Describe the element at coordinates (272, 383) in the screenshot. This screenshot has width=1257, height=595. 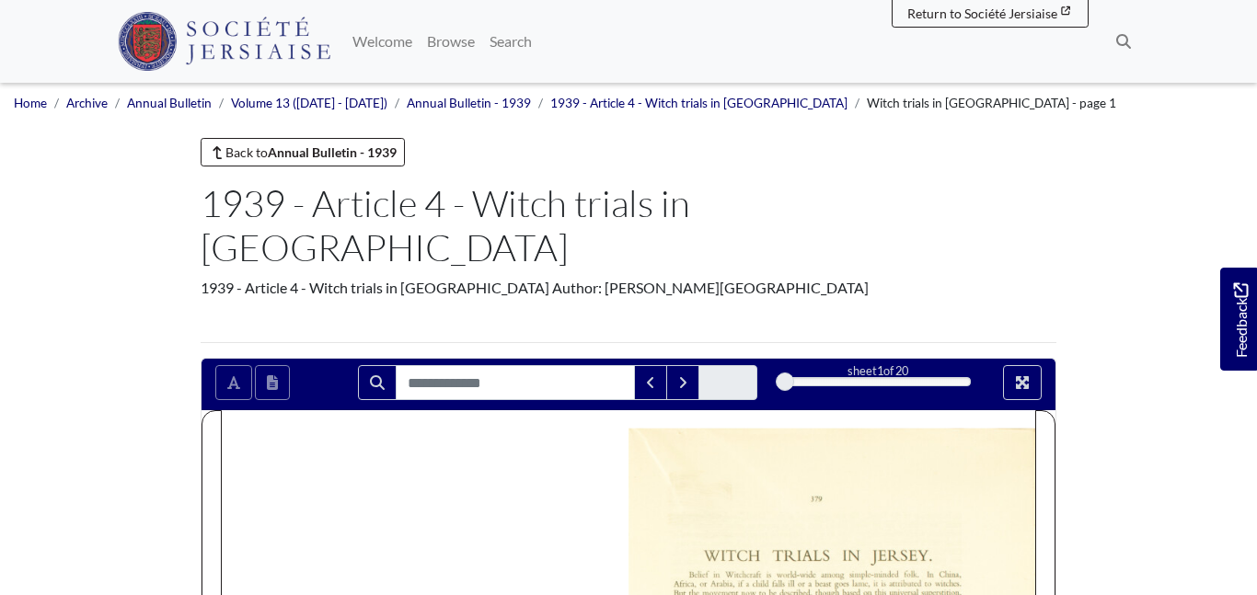
I see `button: Open transcription window` at that location.